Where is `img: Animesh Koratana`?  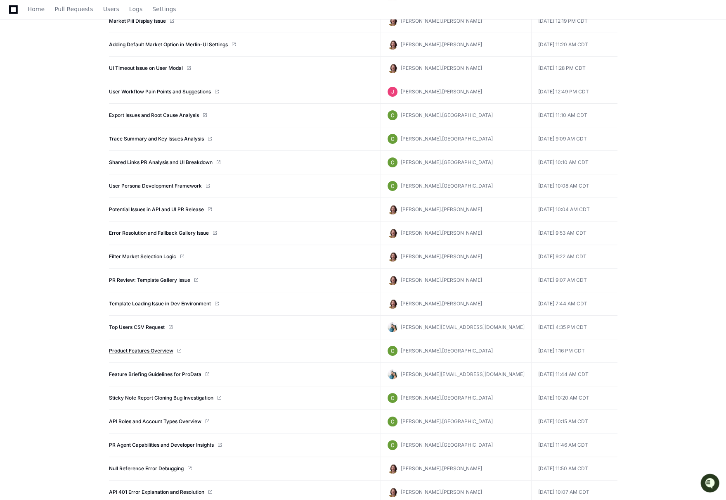
img: Animesh Koratana is located at coordinates (15, 109).